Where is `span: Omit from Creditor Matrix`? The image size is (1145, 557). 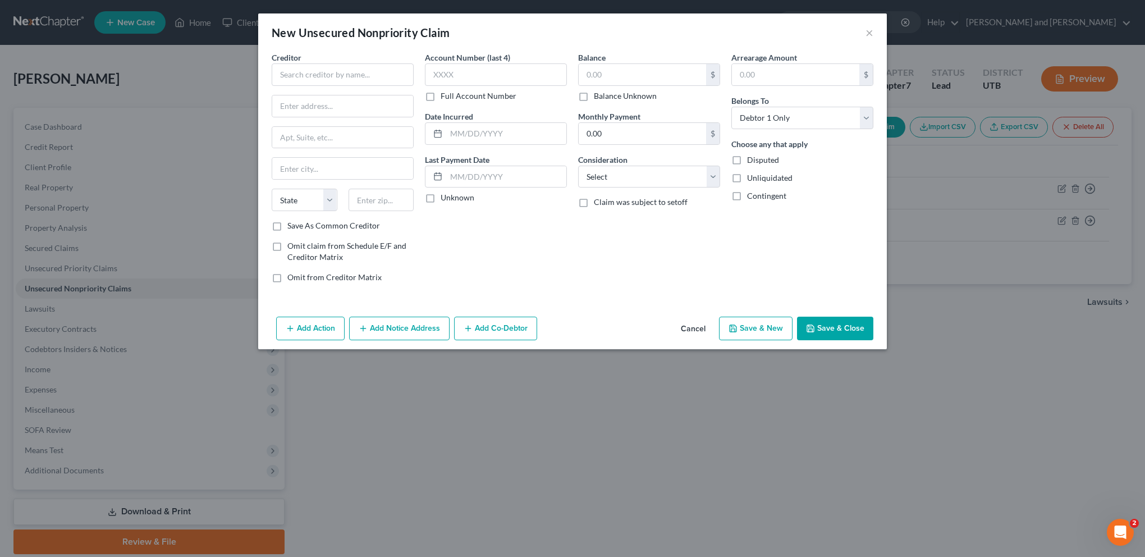 span: Omit from Creditor Matrix is located at coordinates (335, 277).